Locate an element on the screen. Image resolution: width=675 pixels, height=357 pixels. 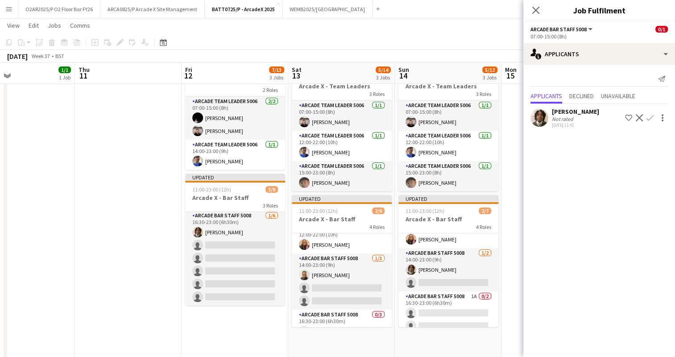
span: 0/1 is located at coordinates (662, 29).